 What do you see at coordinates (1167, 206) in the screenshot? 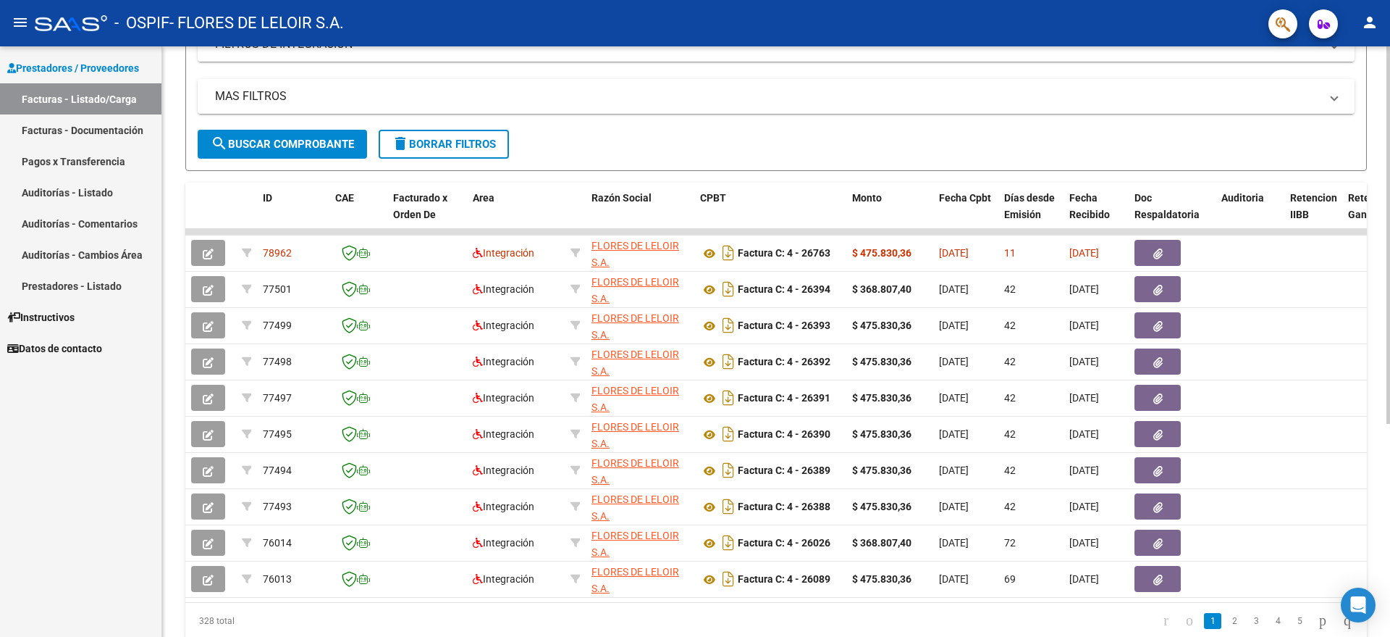
I see `span: Doc Respaldatoria` at bounding box center [1167, 206].